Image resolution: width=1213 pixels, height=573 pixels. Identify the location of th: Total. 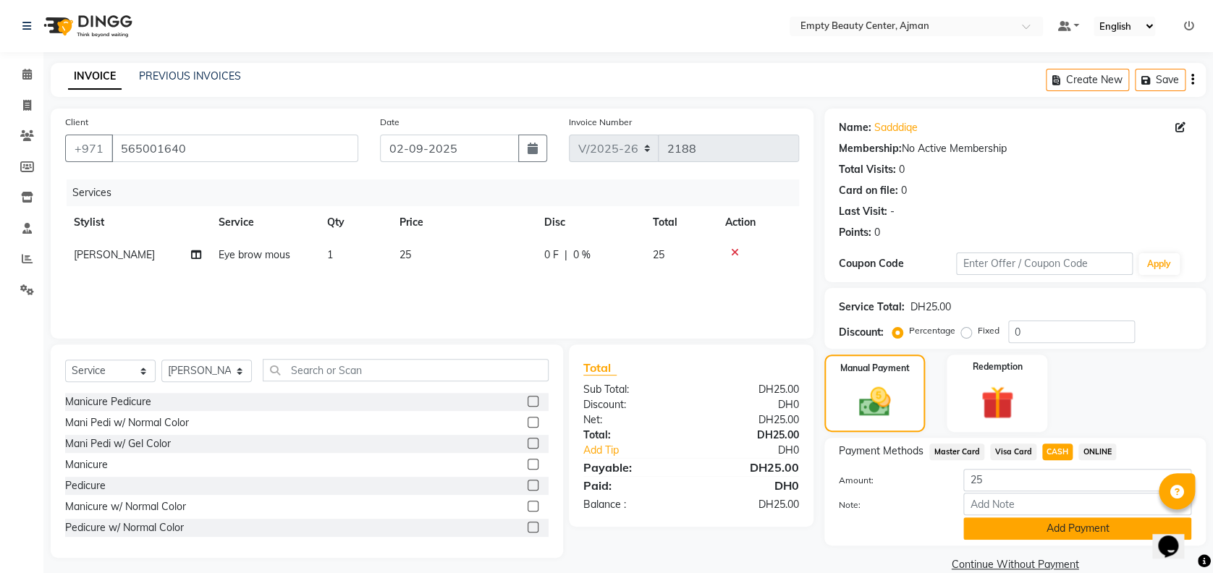
(681, 222).